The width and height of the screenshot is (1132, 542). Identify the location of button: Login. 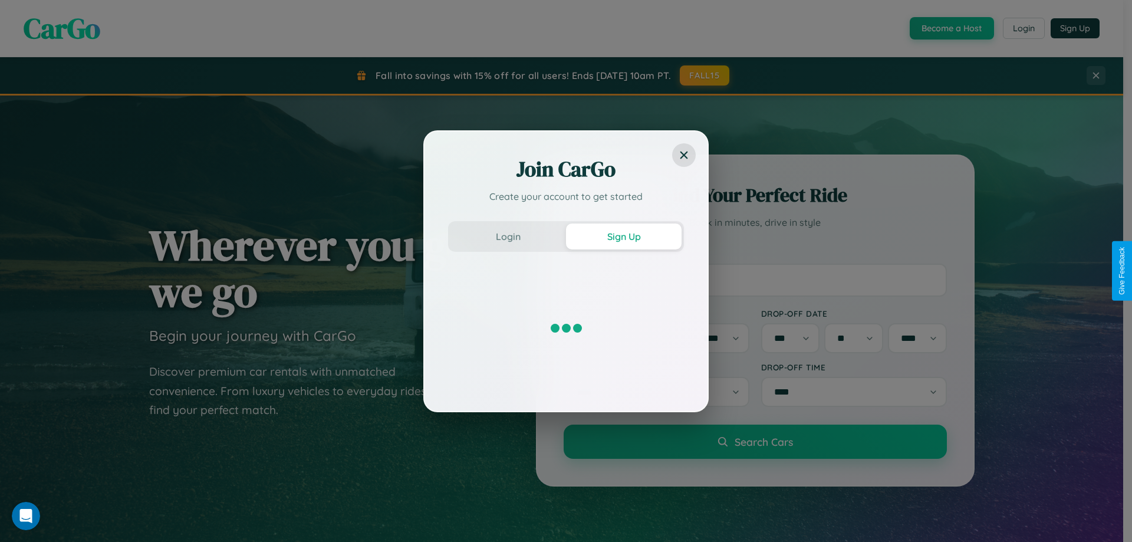
(508, 236).